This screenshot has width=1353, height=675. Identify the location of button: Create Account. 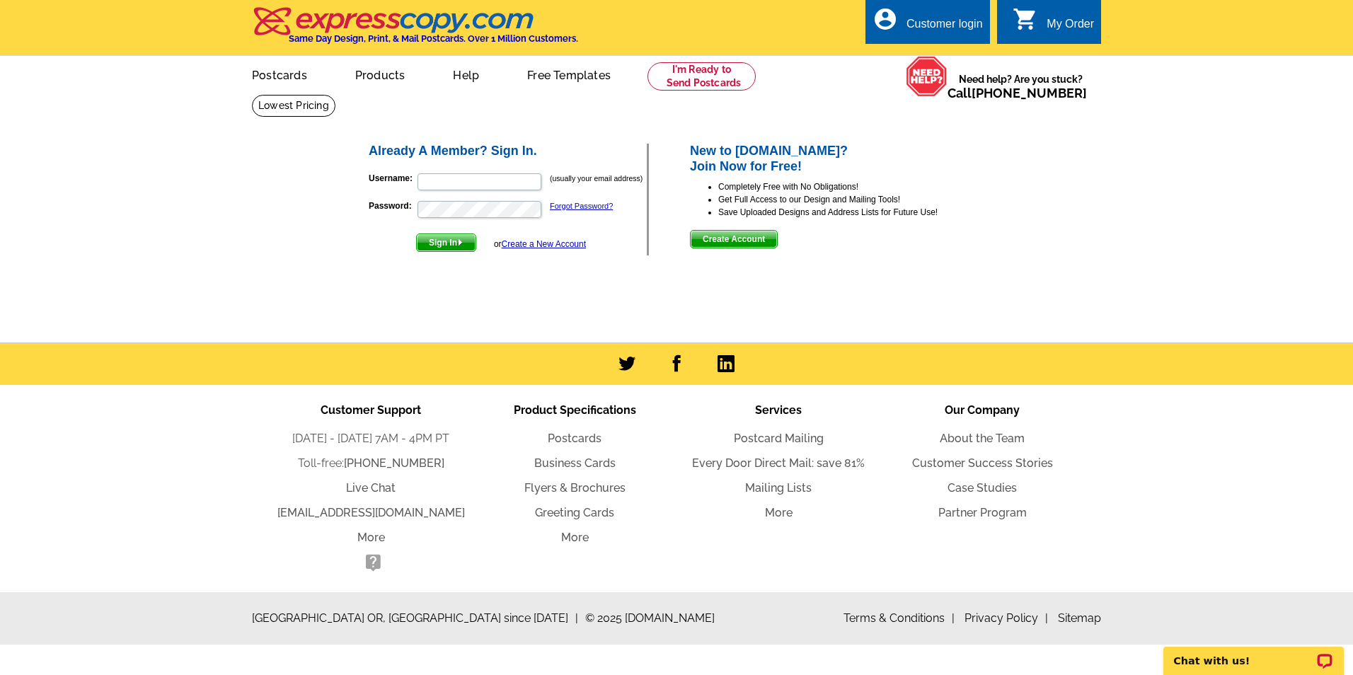
(734, 239).